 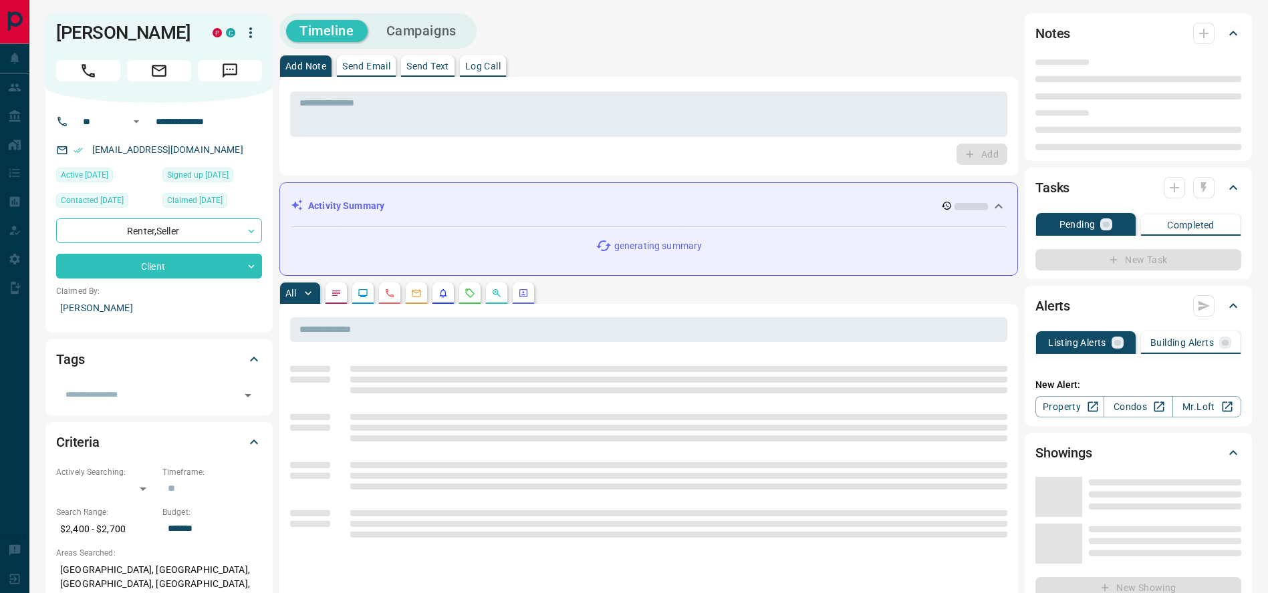 What do you see at coordinates (470, 293) in the screenshot?
I see `svg: Requests` at bounding box center [470, 293].